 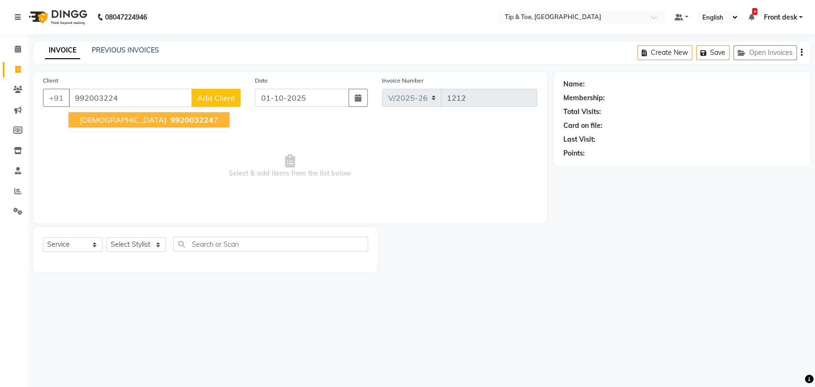 What do you see at coordinates (193, 120) in the screenshot?
I see `ngb-highlight: 7` at bounding box center [193, 120].